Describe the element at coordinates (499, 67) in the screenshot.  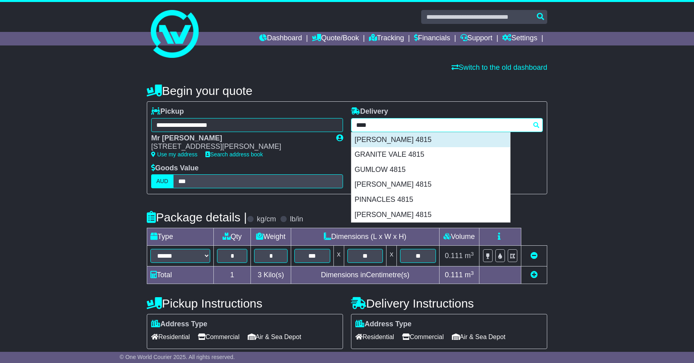
I see `a: Switch to the old dashboard` at that location.